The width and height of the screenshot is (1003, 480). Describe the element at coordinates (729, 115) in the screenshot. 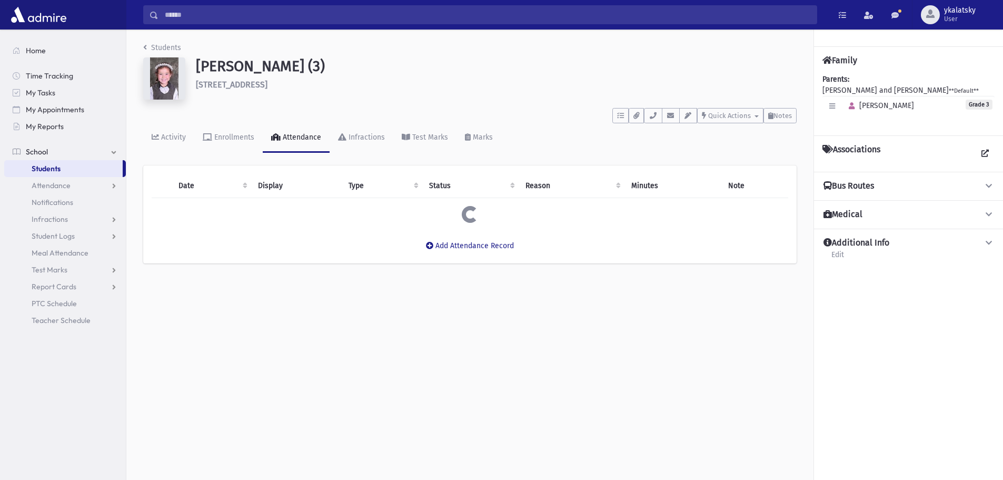

I see `span: Quick Actions` at that location.